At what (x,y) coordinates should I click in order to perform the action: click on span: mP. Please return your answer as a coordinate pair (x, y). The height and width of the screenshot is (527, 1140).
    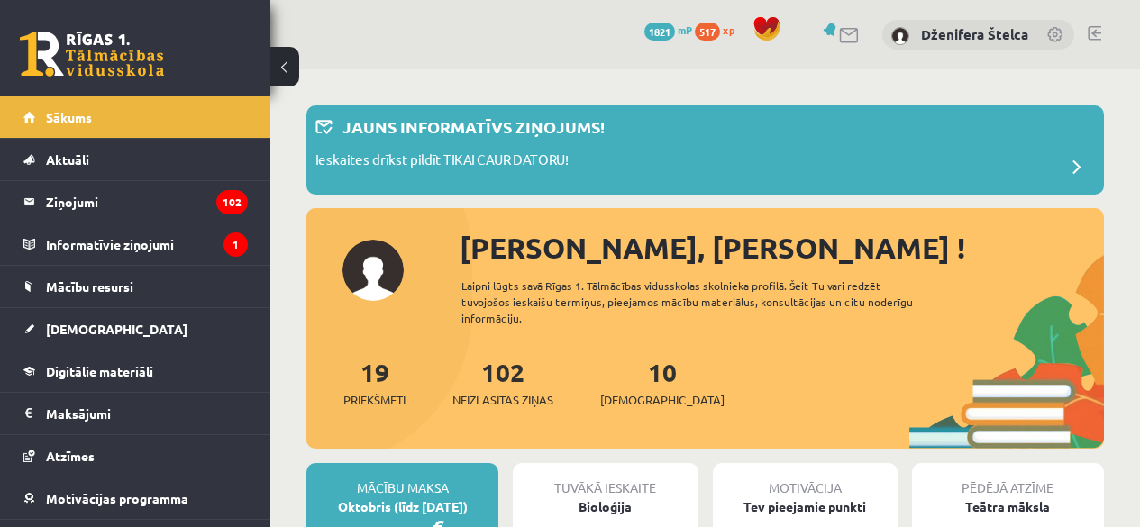
    Looking at the image, I should click on (685, 30).